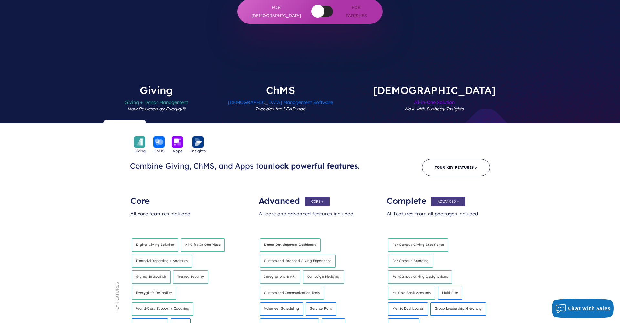 This screenshot has height=323, width=620. What do you see at coordinates (410, 261) in the screenshot?
I see `h4: Per-campus branding` at bounding box center [410, 261].